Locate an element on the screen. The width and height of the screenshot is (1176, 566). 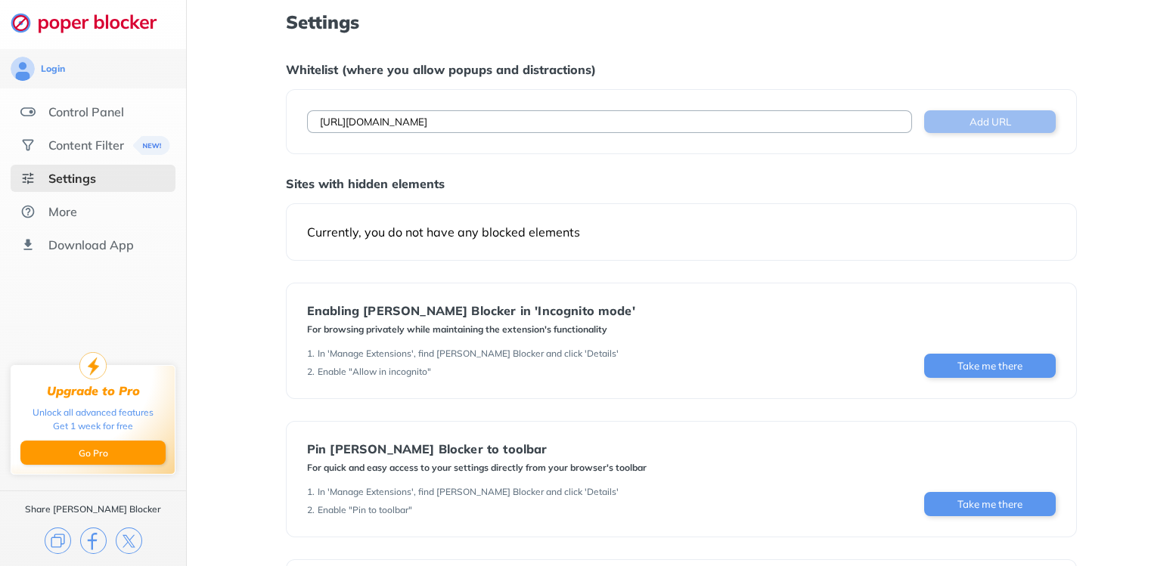
img: about.svg is located at coordinates (28, 212).